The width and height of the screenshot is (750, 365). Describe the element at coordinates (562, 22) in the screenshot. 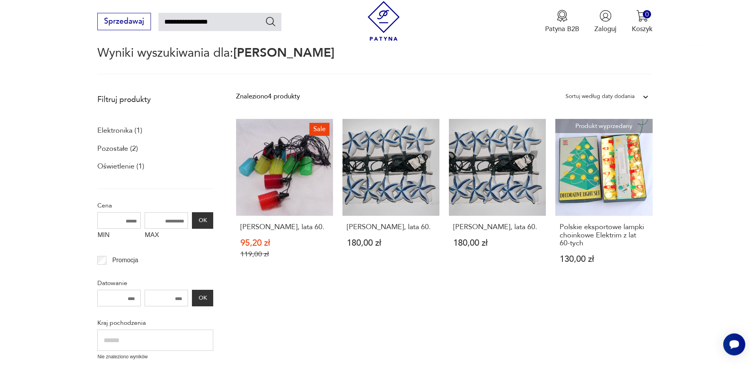

I see `a: Ikona medaluPatyna B2B` at that location.